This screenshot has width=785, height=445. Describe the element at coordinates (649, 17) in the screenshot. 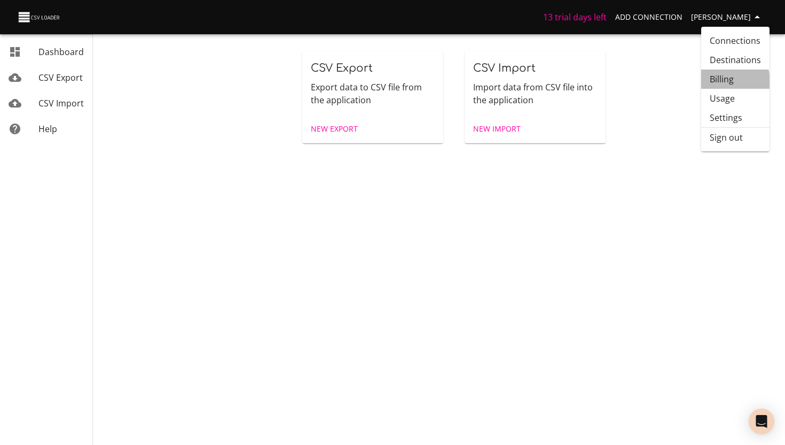

I see `a: Add Connection` at that location.